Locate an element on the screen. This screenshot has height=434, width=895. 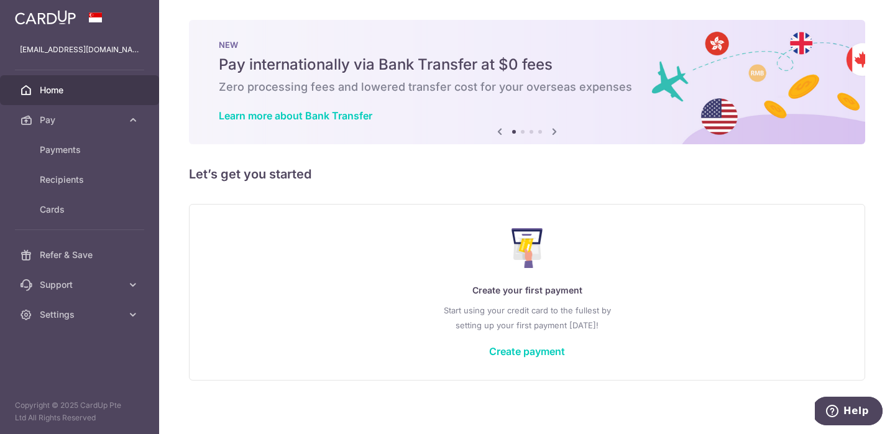
span: Settings is located at coordinates (81, 314).